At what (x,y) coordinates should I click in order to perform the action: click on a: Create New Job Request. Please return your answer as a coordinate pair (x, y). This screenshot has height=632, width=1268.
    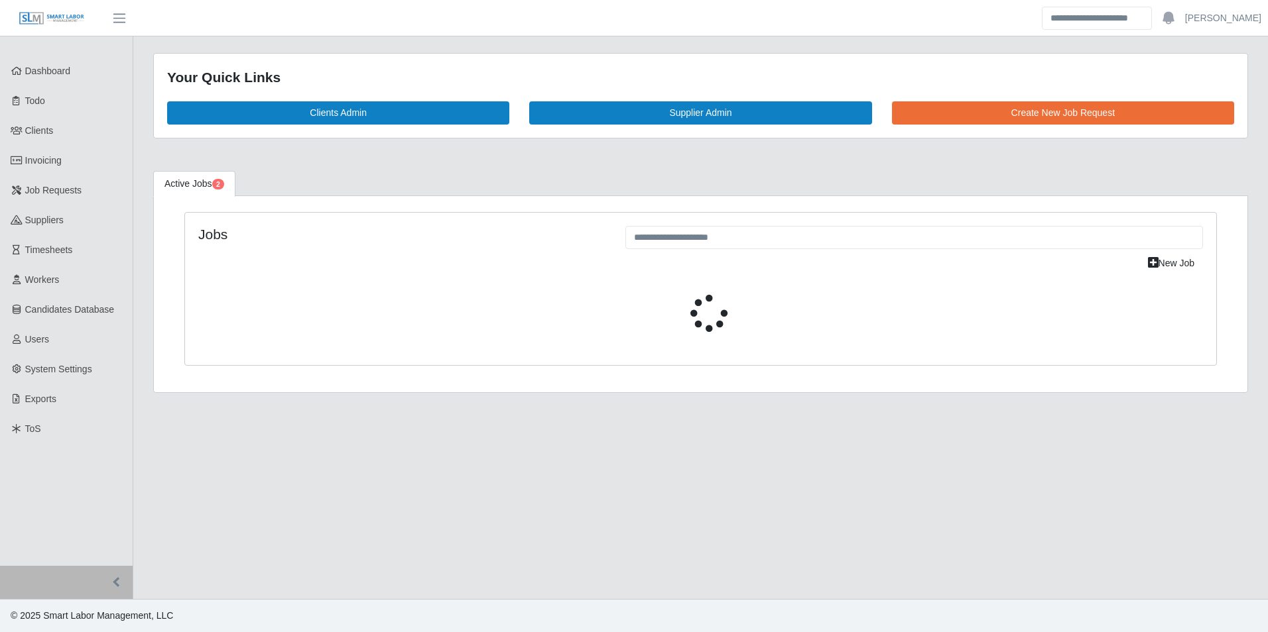
    Looking at the image, I should click on (1063, 113).